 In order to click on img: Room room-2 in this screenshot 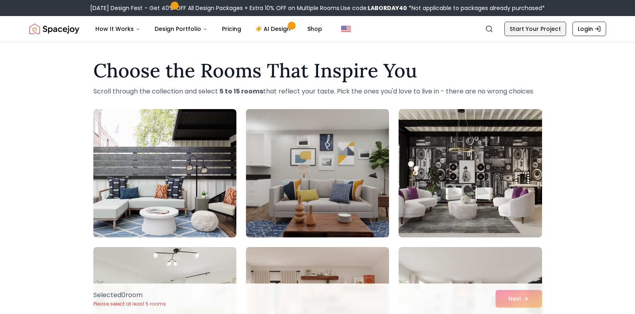, I will do `click(317, 173)`.